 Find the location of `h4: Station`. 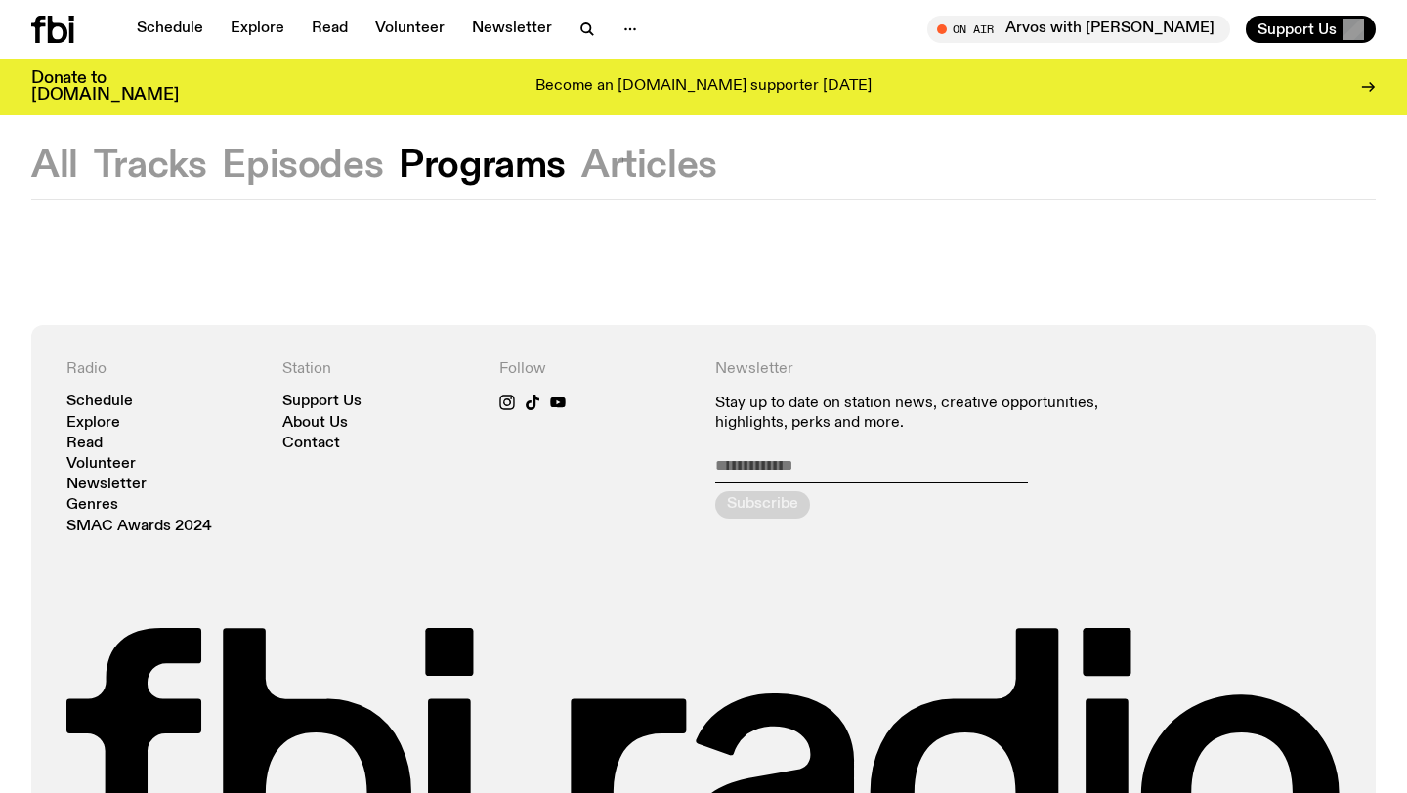

h4: Station is located at coordinates (378, 369).